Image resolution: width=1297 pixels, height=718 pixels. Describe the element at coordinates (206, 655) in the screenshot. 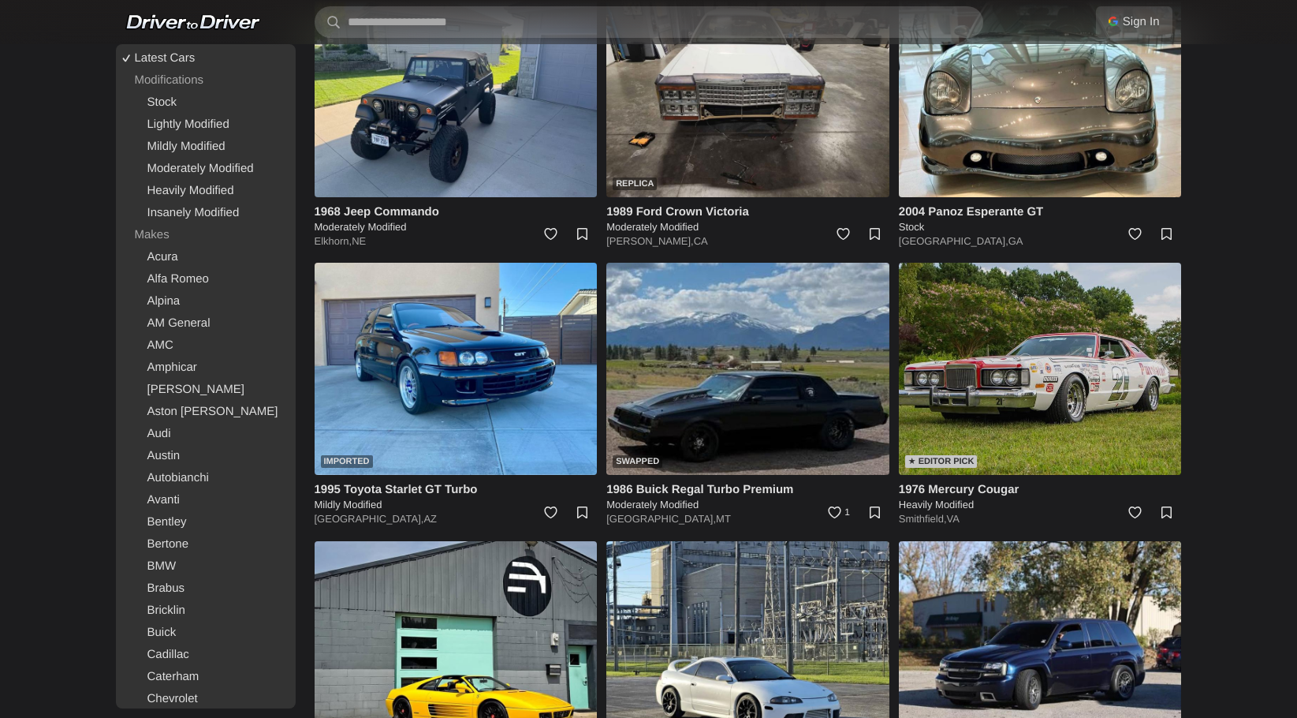

I see `a: Cadillac` at that location.